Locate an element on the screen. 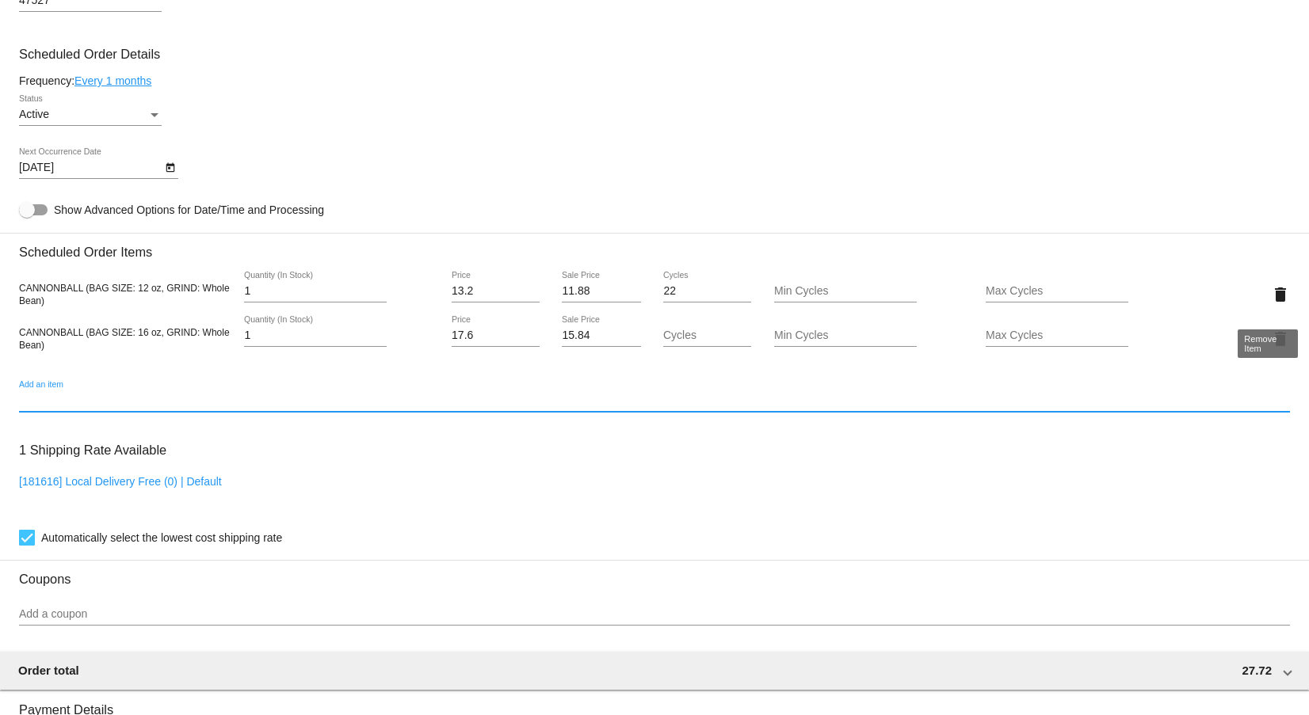  div: Frequency: is located at coordinates (654, 81).